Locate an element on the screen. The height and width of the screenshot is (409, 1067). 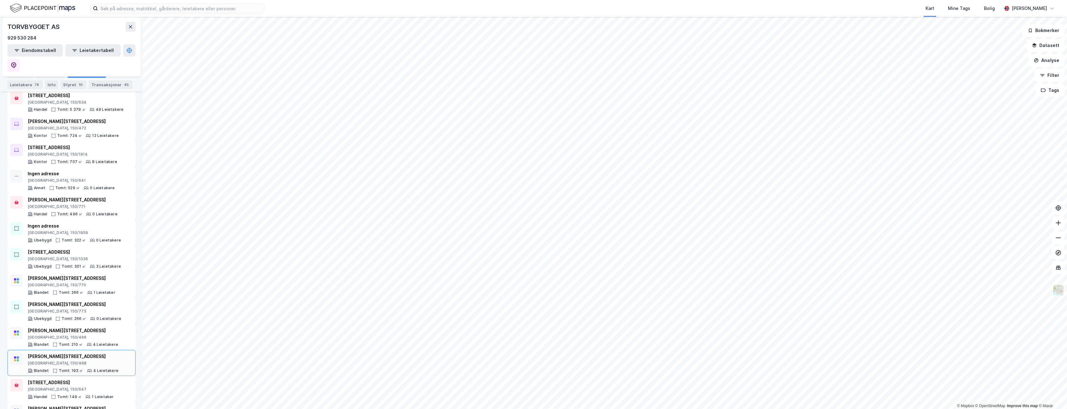
a: OpenStreetMap is located at coordinates (990, 405).